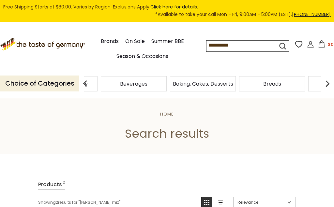 The image size is (334, 207). What do you see at coordinates (203, 84) in the screenshot?
I see `span: Baking, Cakes, Desserts` at bounding box center [203, 84].